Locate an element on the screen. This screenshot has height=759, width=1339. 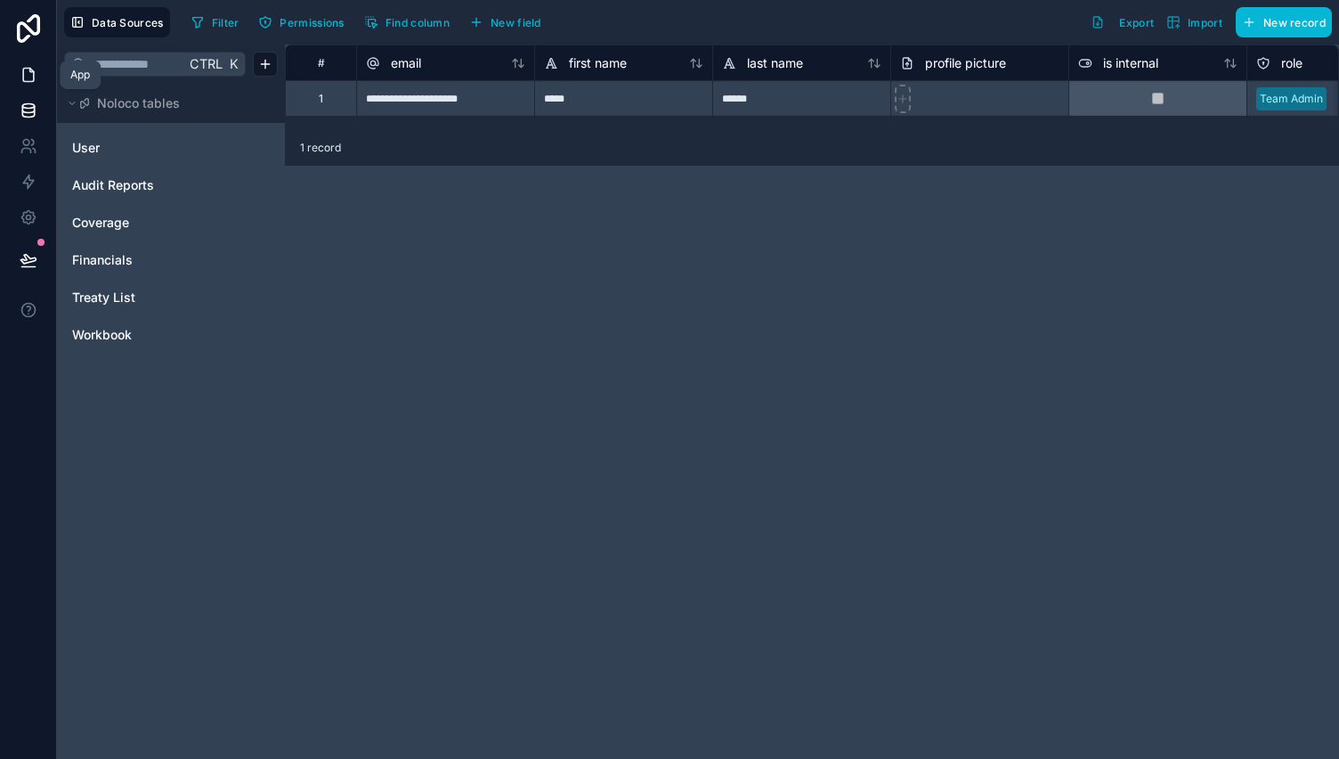
span: Workbook is located at coordinates (101, 335).